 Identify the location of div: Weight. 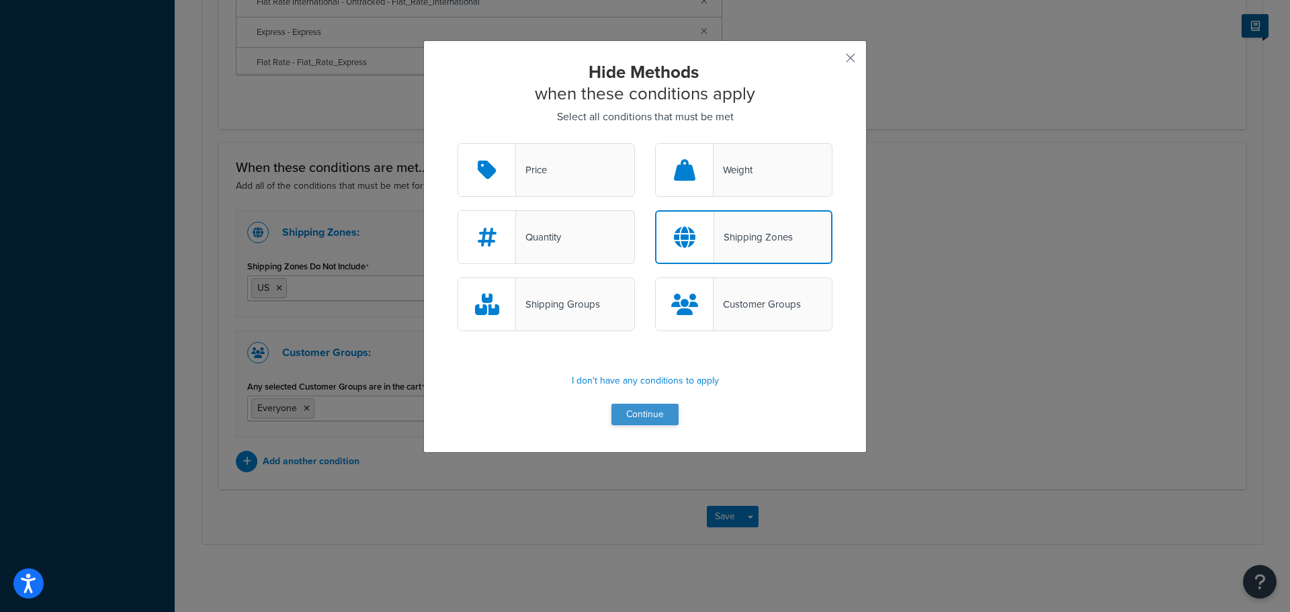
(733, 170).